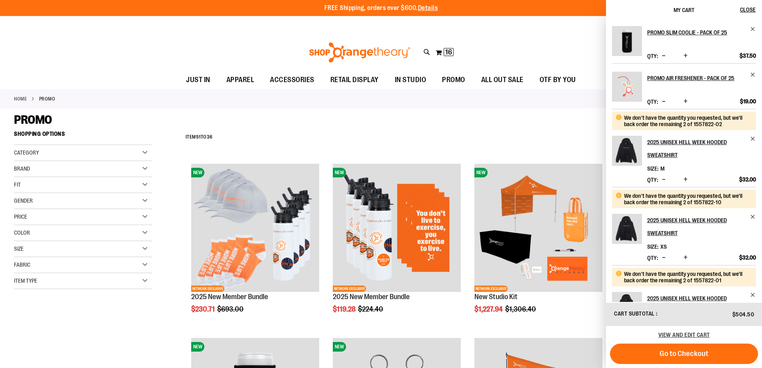 This screenshot has height=368, width=762. I want to click on span: Gender, so click(23, 201).